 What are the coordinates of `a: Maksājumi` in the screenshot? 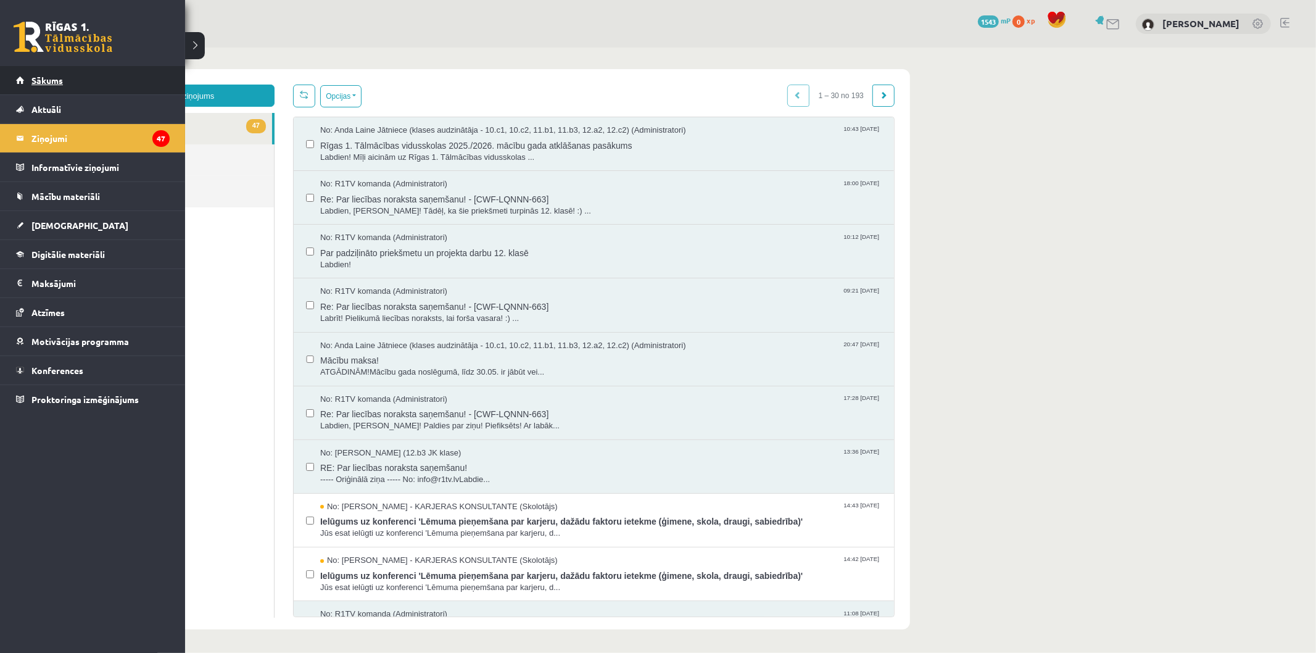 It's located at (93, 283).